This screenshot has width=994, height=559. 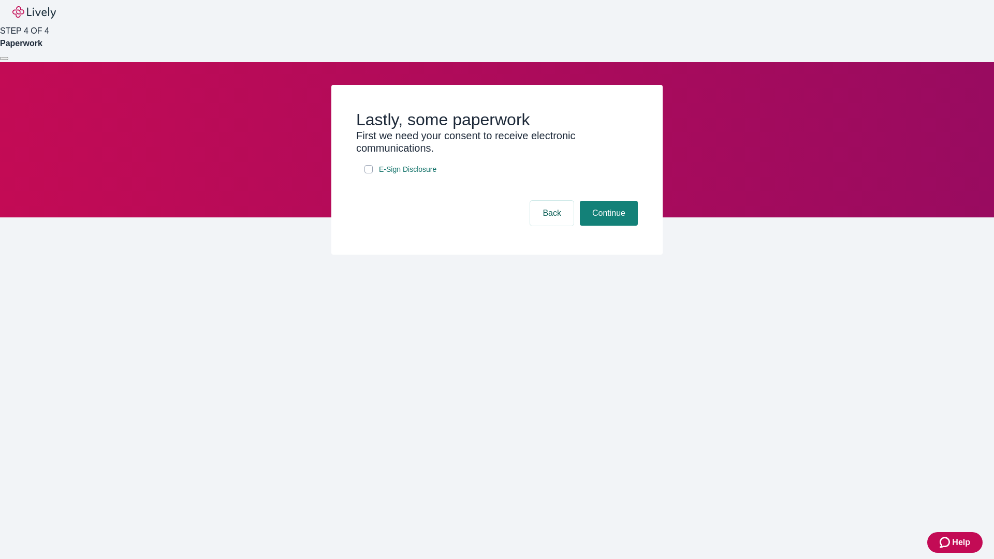 I want to click on a: e-sign disclosure document, so click(x=407, y=169).